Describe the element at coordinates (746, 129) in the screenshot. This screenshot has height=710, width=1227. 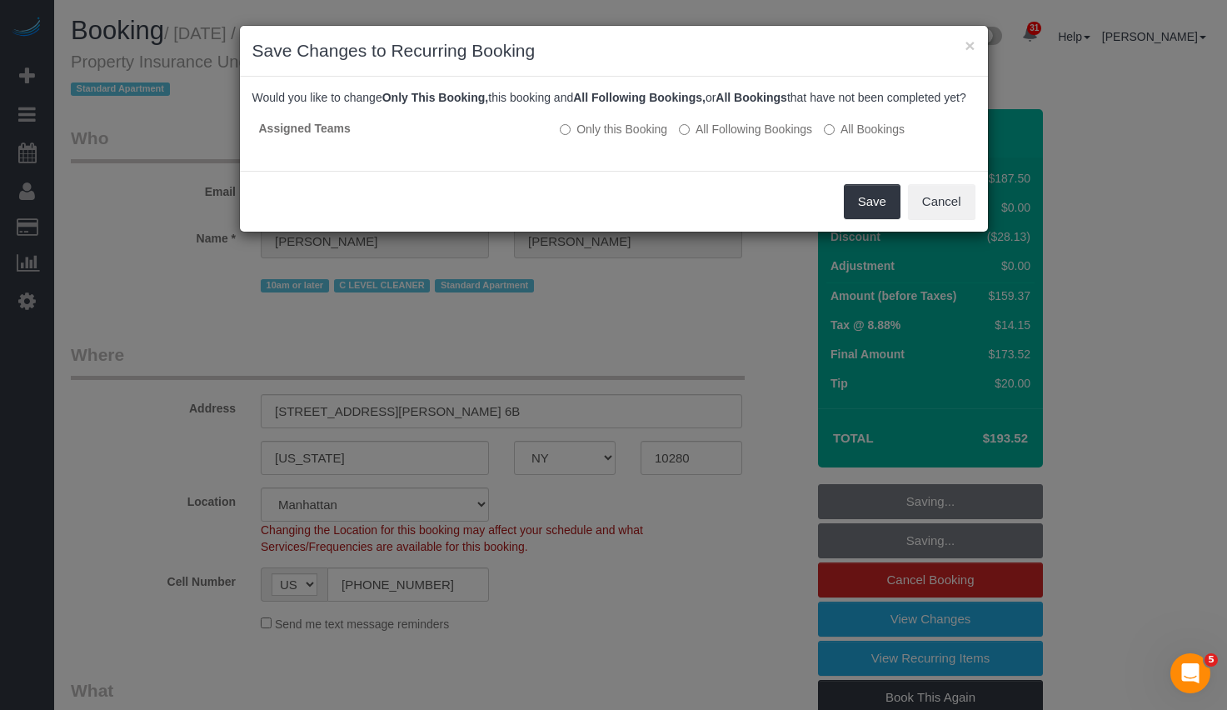
I see `label: This and all the bookings after it will be changed.` at that location.